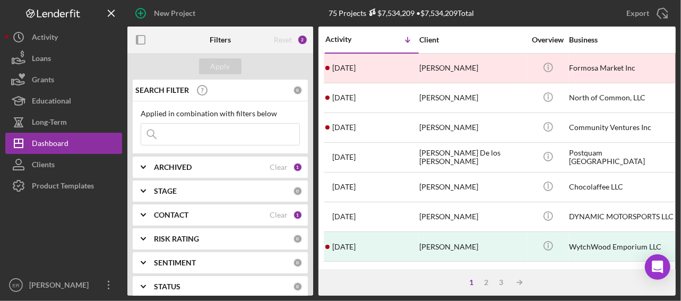 This screenshot has height=301, width=681. I want to click on button: Educational, so click(64, 101).